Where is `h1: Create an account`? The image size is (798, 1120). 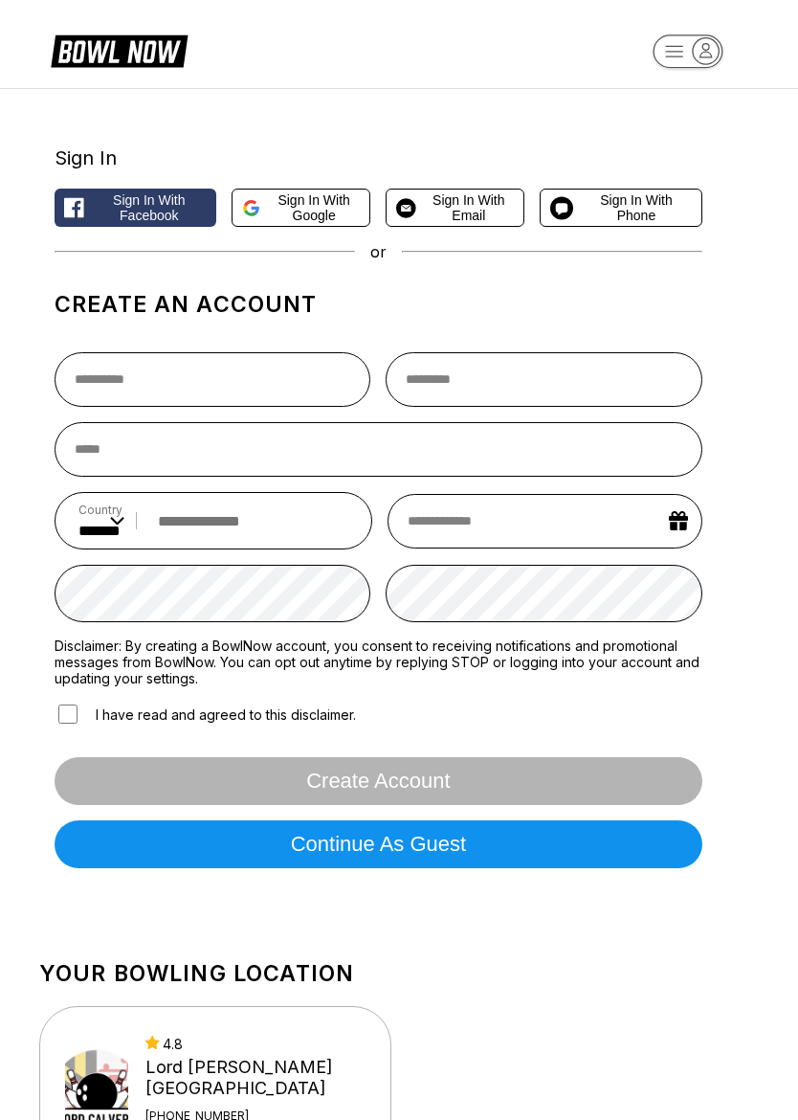
h1: Create an account is located at coordinates (378, 304).